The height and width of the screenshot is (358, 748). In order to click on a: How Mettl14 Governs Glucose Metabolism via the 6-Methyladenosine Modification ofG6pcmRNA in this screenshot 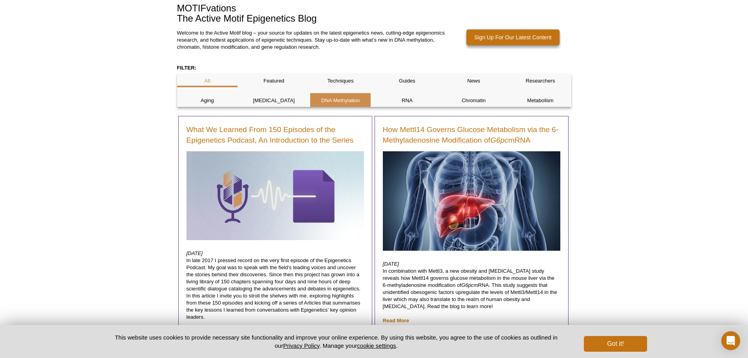, I will do `click(472, 135)`.